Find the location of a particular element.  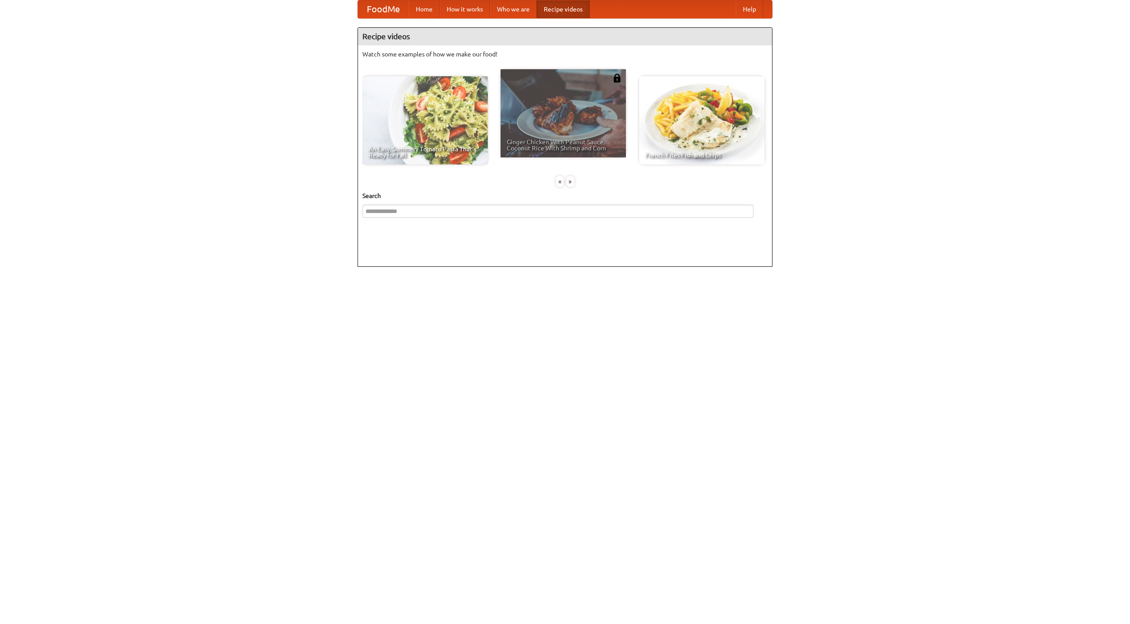

a: Who we are is located at coordinates (513, 9).